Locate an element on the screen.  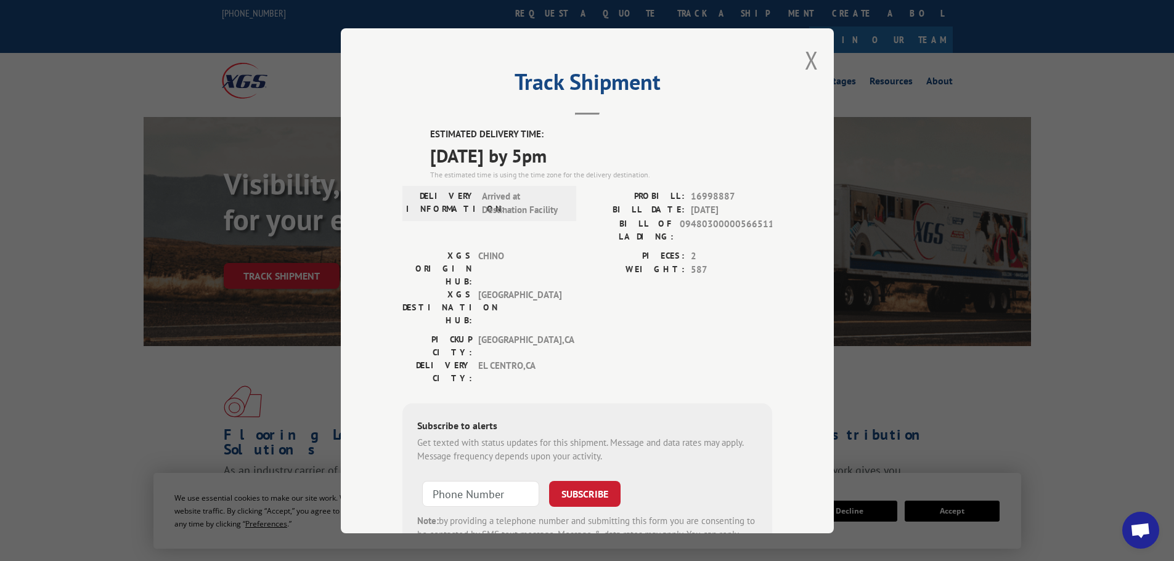
div: Get texted with status updates for this shipment. Message and data rates may apply. Message frequ... is located at coordinates (587, 449).